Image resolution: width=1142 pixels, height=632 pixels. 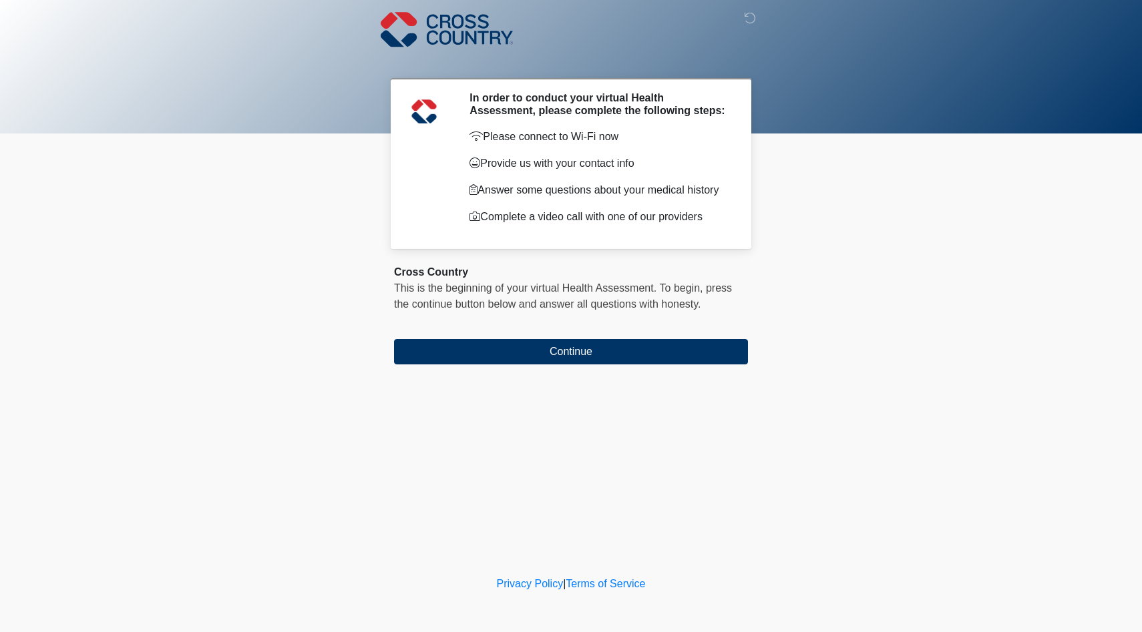 What do you see at coordinates (598, 164) in the screenshot?
I see `p: Provide us with your contact info` at bounding box center [598, 164].